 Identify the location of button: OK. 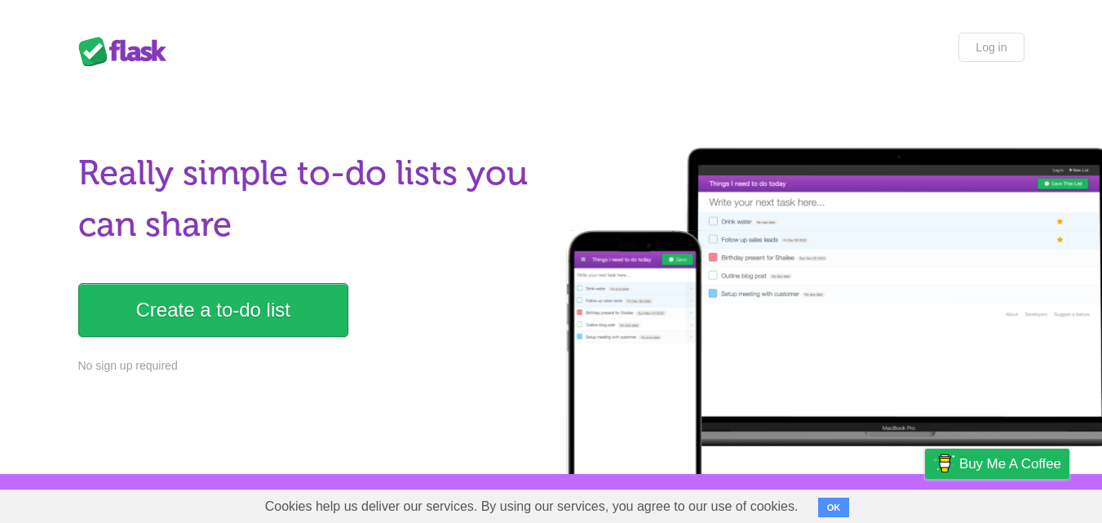
(834, 508).